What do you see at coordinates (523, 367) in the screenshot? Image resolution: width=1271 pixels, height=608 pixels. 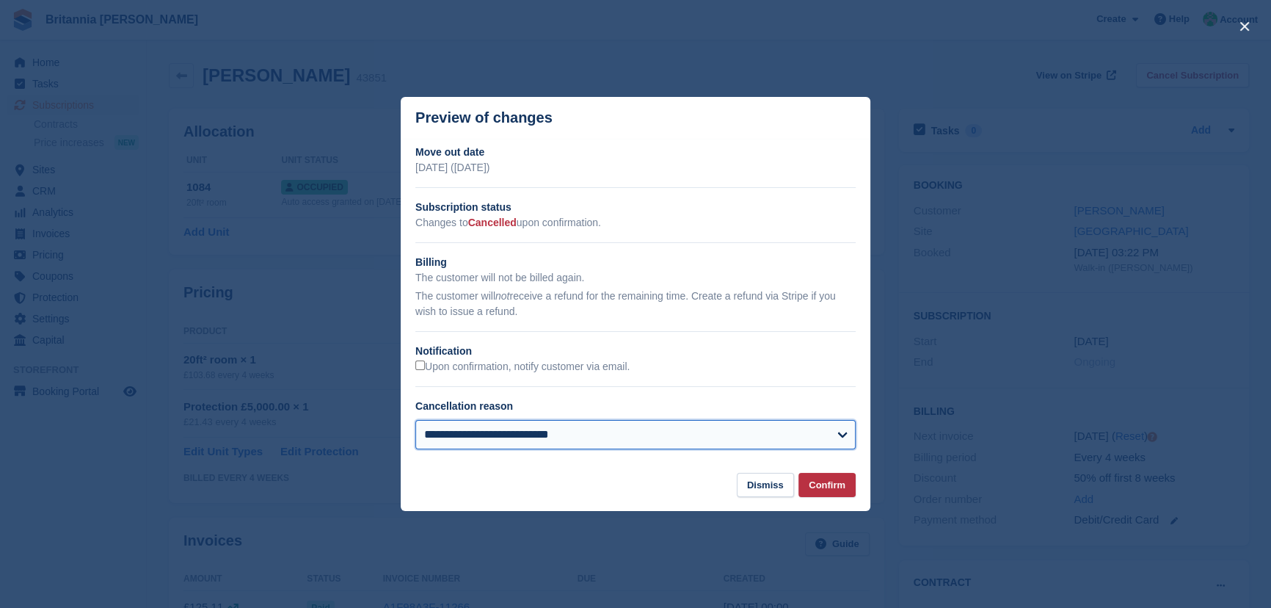 I see `label: Upon confirmation, notify customer via email.` at bounding box center [523, 367].